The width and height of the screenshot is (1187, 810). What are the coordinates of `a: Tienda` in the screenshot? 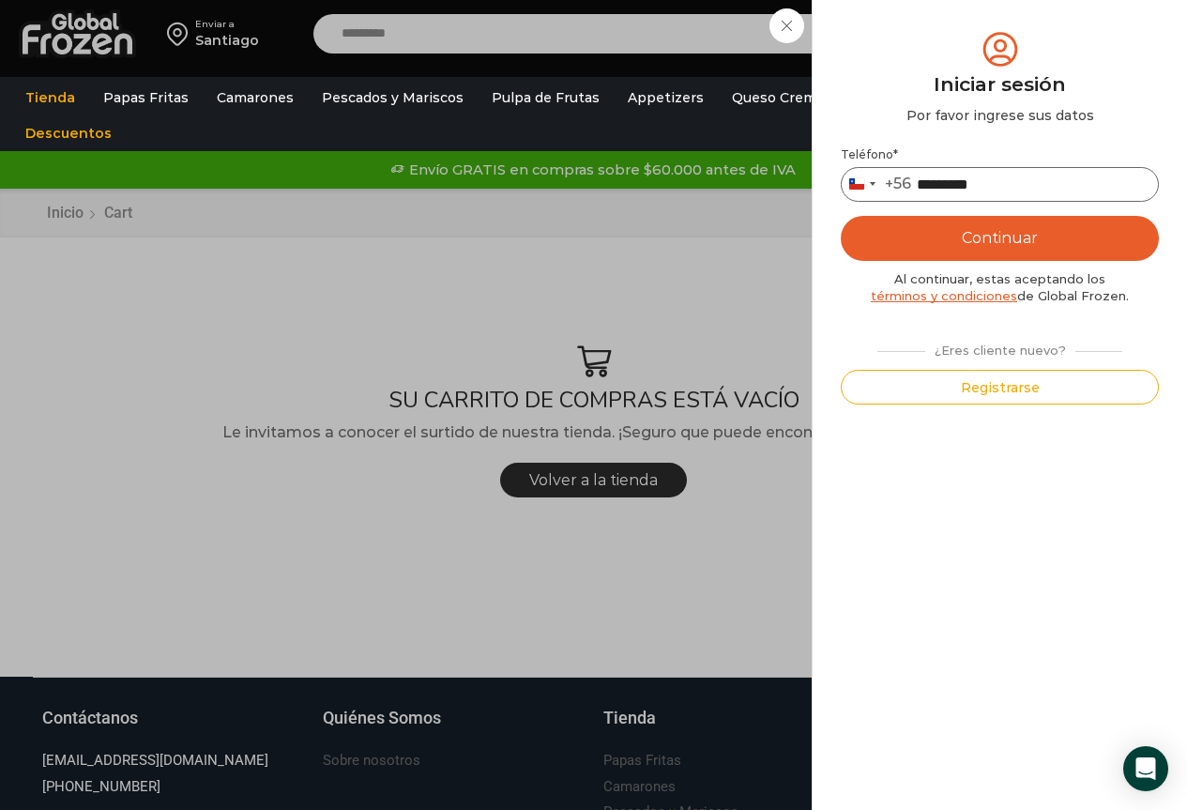 It's located at (50, 98).